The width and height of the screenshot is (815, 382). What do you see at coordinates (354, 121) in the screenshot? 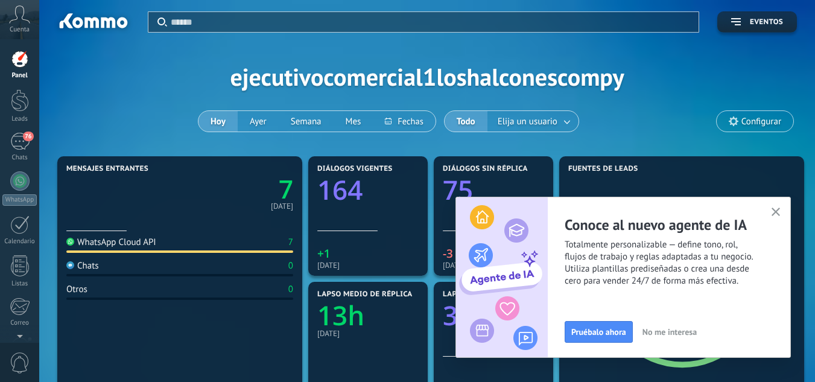
I see `button: Mes` at bounding box center [354, 121].